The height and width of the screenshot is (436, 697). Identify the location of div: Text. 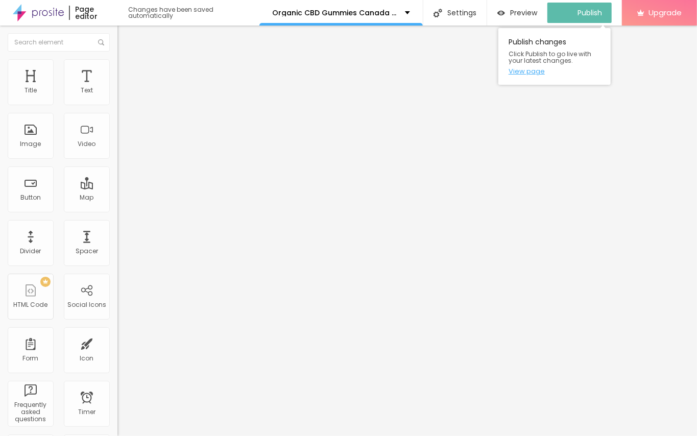
(87, 90).